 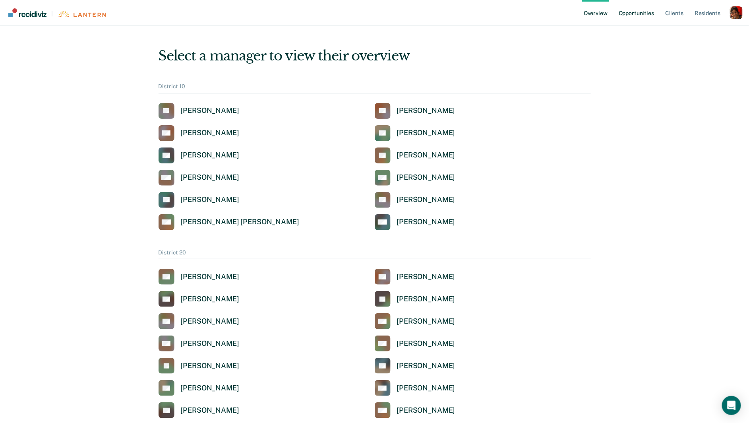 I want to click on div: District 20, so click(x=375, y=254).